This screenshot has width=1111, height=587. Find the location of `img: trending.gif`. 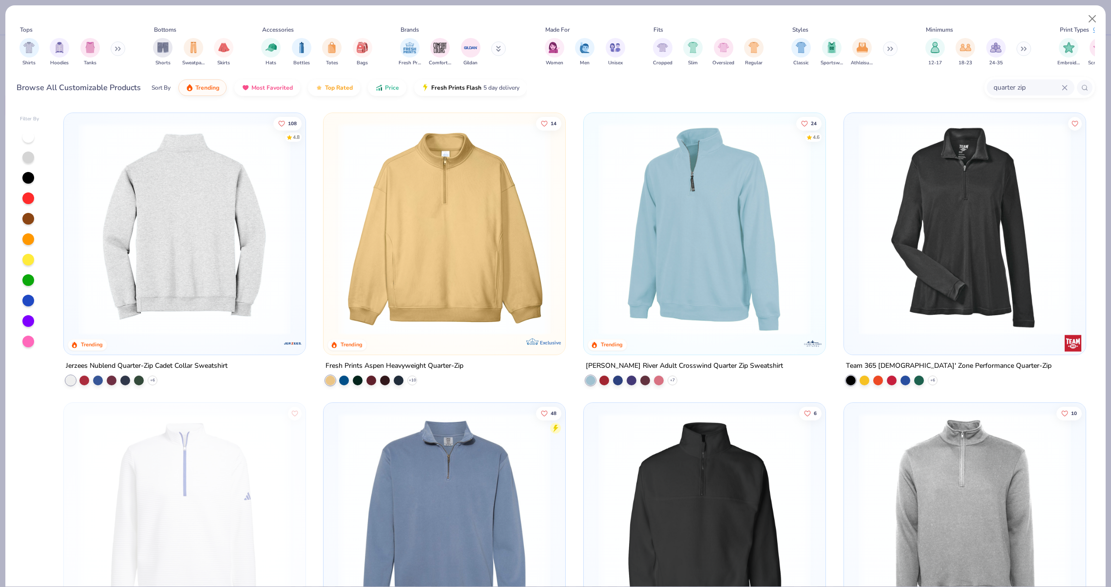

img: trending.gif is located at coordinates (190, 88).